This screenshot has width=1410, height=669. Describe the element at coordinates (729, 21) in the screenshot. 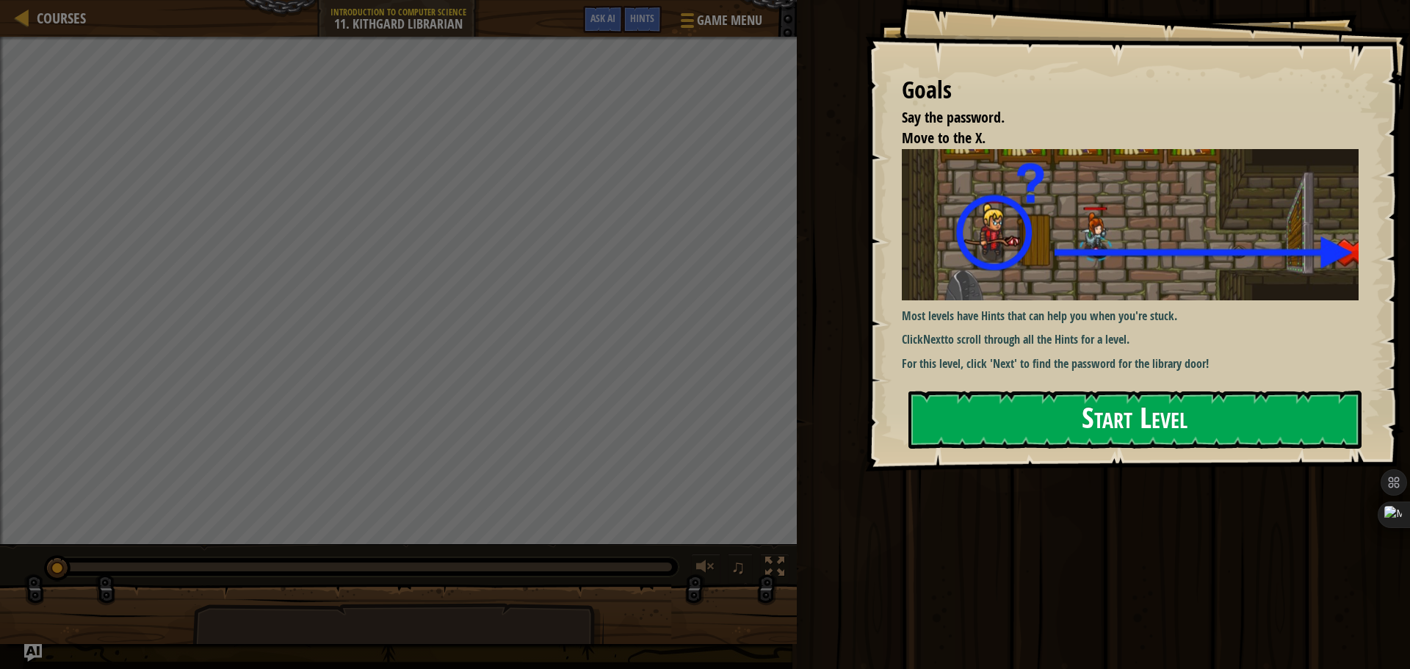

I see `span: Game Menu` at that location.